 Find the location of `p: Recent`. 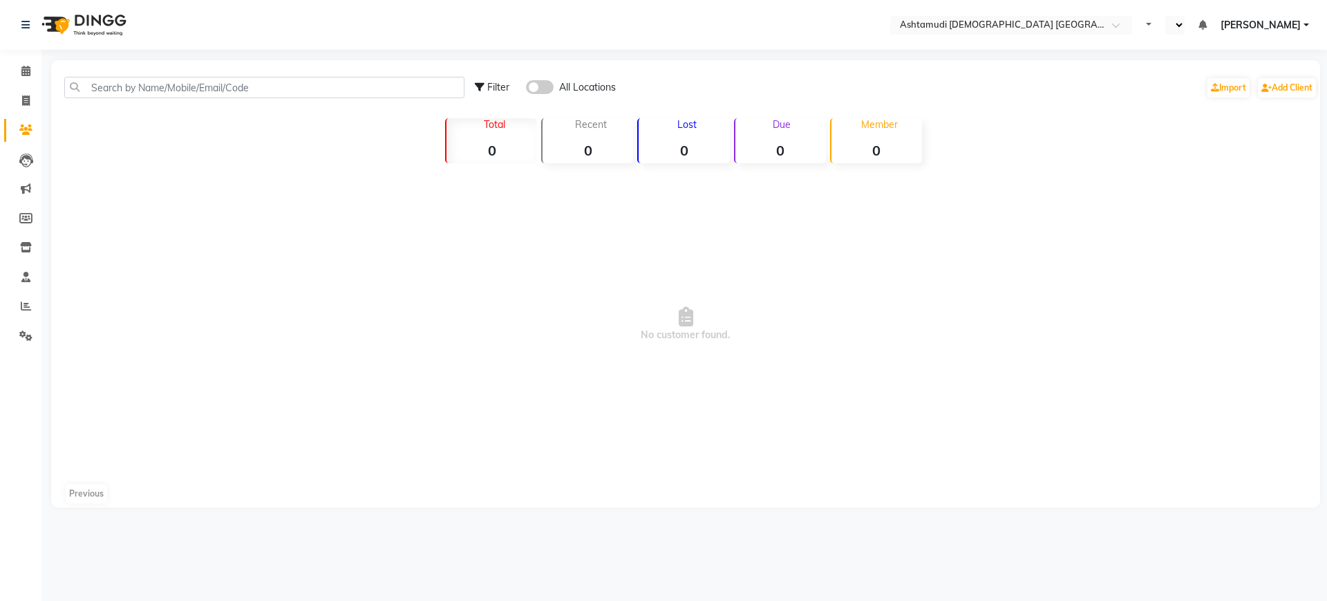

p: Recent is located at coordinates (590, 124).